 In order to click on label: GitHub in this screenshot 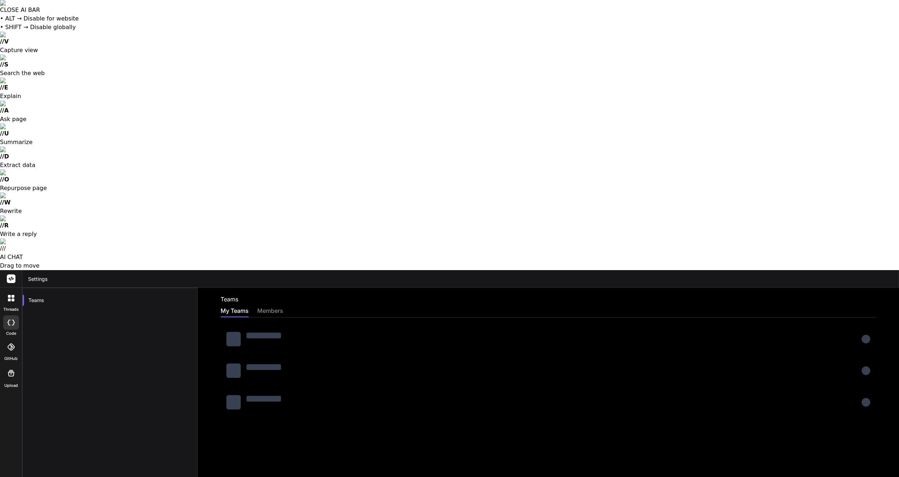, I will do `click(11, 359)`.